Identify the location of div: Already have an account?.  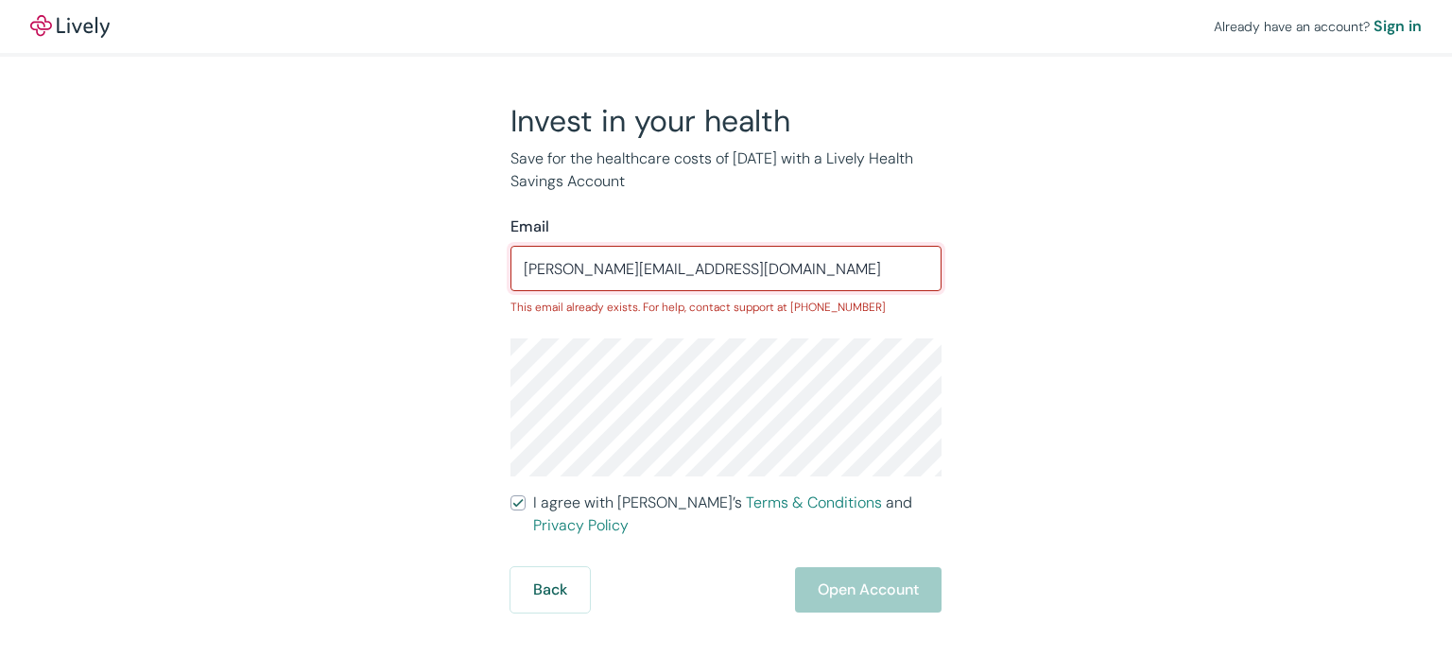
(1317, 26).